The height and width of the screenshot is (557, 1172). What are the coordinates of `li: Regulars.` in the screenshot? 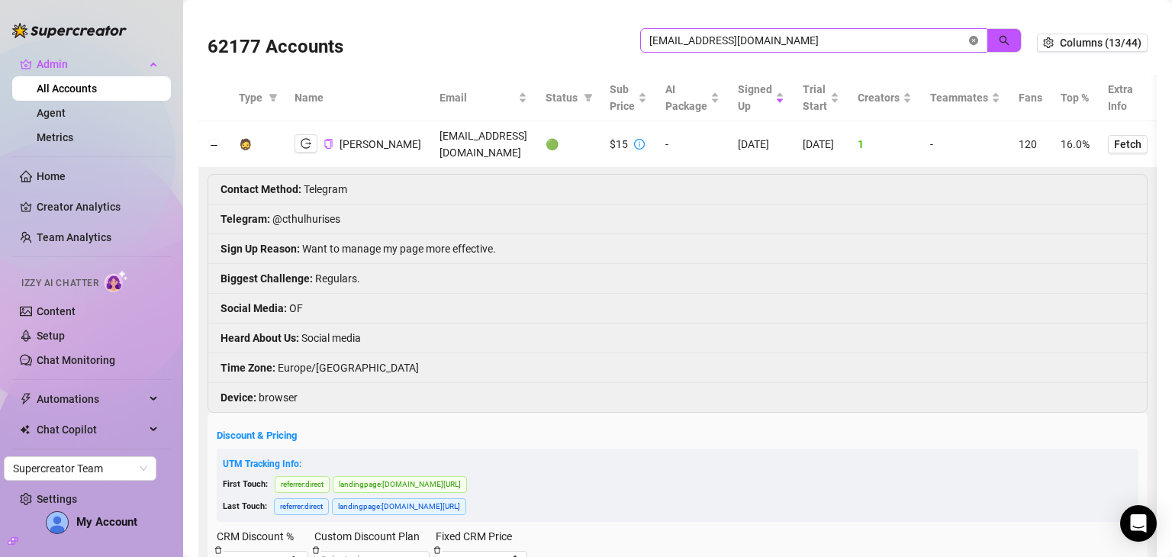 It's located at (678, 279).